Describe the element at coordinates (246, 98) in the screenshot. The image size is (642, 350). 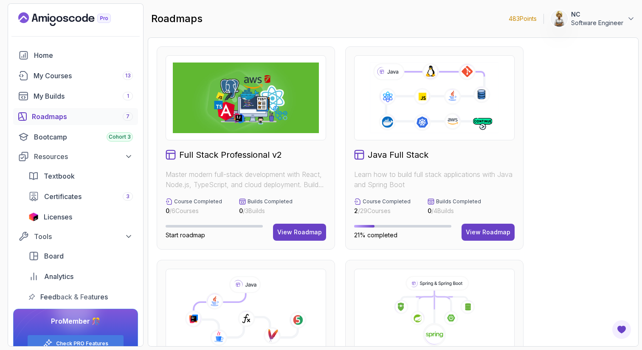
I see `img: Full Stack Professional v2` at that location.